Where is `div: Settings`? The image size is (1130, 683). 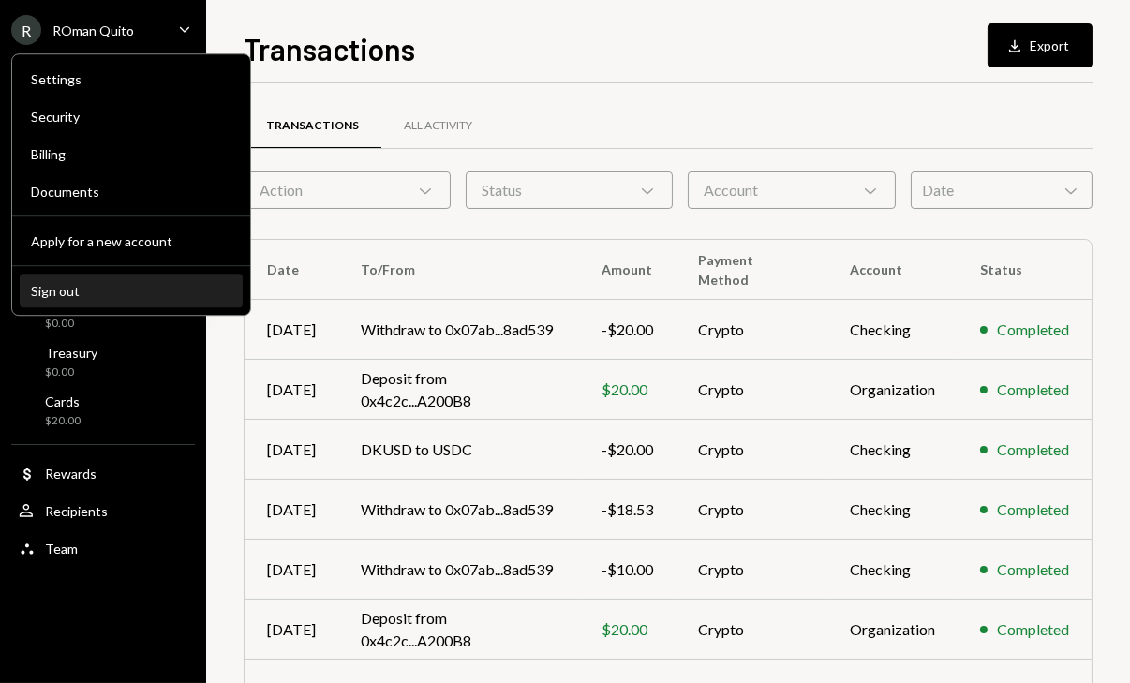
div: Settings is located at coordinates (131, 79).